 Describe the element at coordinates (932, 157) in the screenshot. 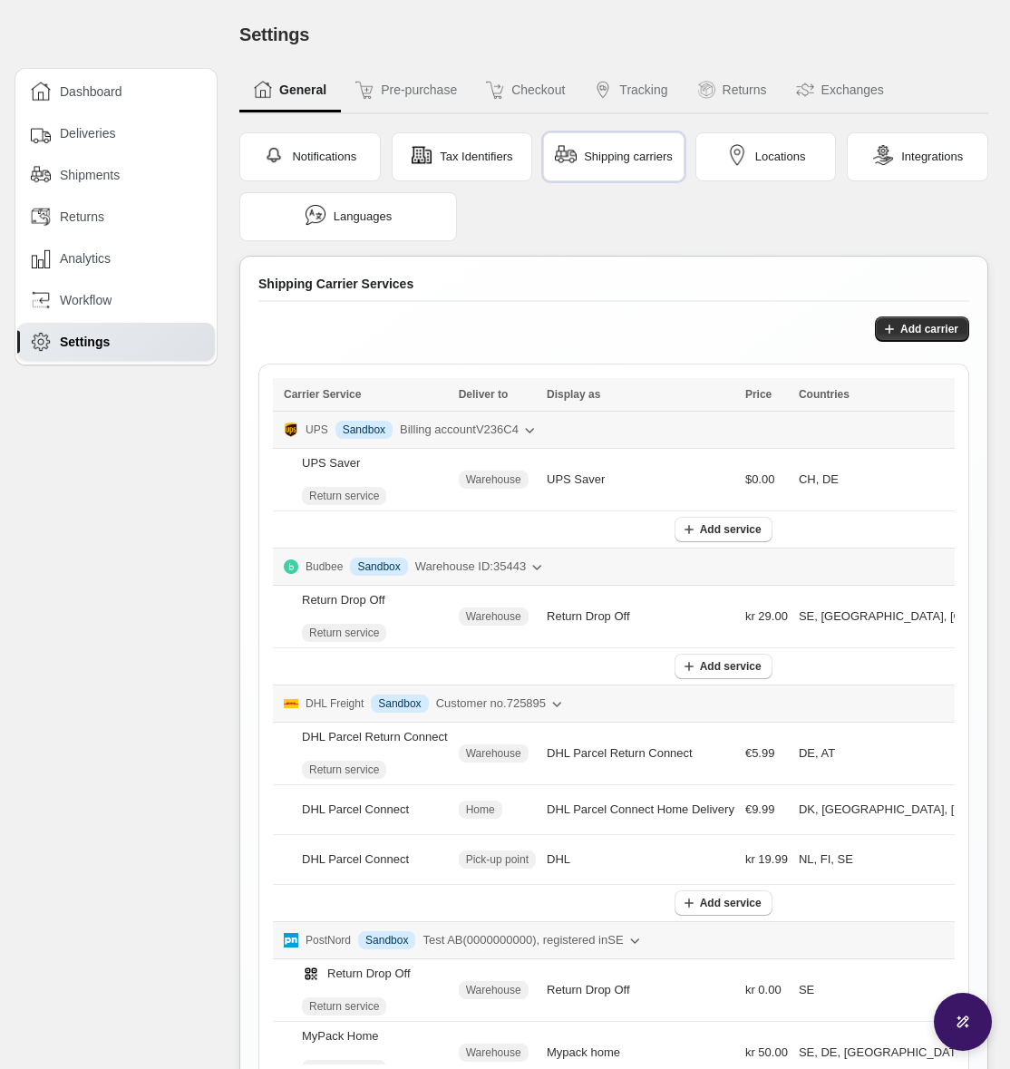

I see `span: Integrations` at that location.